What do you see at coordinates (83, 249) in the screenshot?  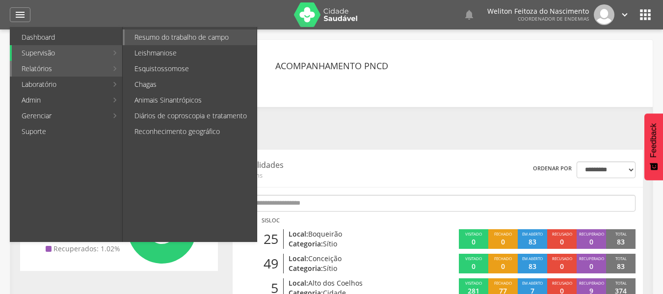 I see `li: Recuperados: 1.02%` at bounding box center [83, 249].